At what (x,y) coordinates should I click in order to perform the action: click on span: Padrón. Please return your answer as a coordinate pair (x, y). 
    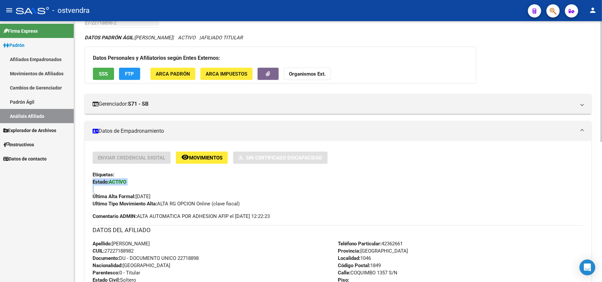
    Looking at the image, I should click on (14, 45).